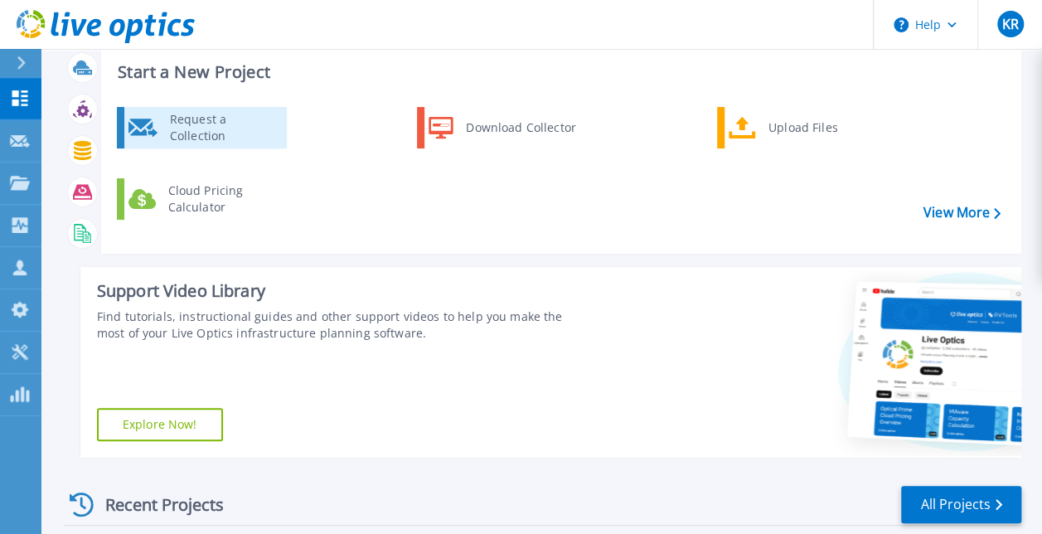 The width and height of the screenshot is (1042, 534). What do you see at coordinates (221, 199) in the screenshot?
I see `div: Cloud Pricing Calculator` at bounding box center [221, 199].